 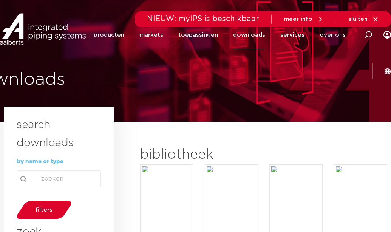 I want to click on span: filters, so click(x=44, y=210).